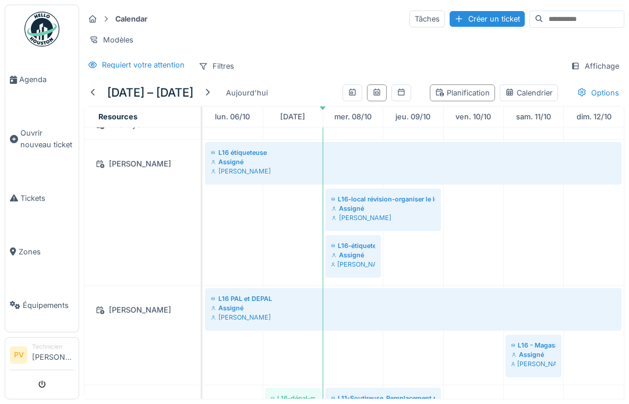  I want to click on li: PV, so click(19, 355).